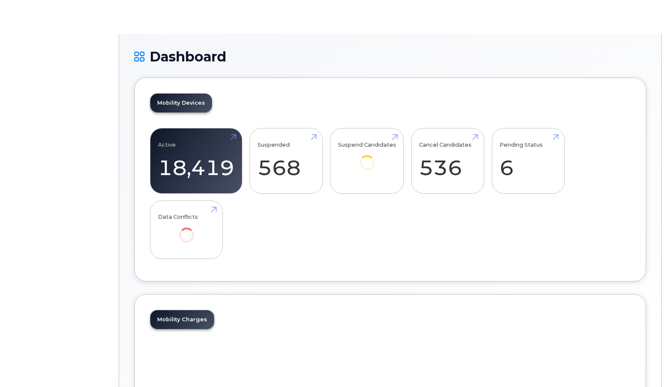 This screenshot has width=666, height=387. Describe the element at coordinates (528, 161) in the screenshot. I see `a: Pending Status 6` at that location.